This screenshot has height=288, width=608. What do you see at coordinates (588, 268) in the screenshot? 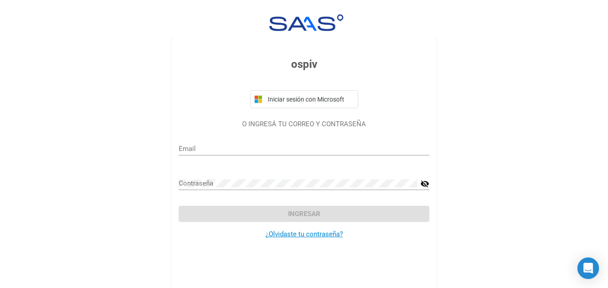
I see `div: Open Intercom Messenger` at bounding box center [588, 268].